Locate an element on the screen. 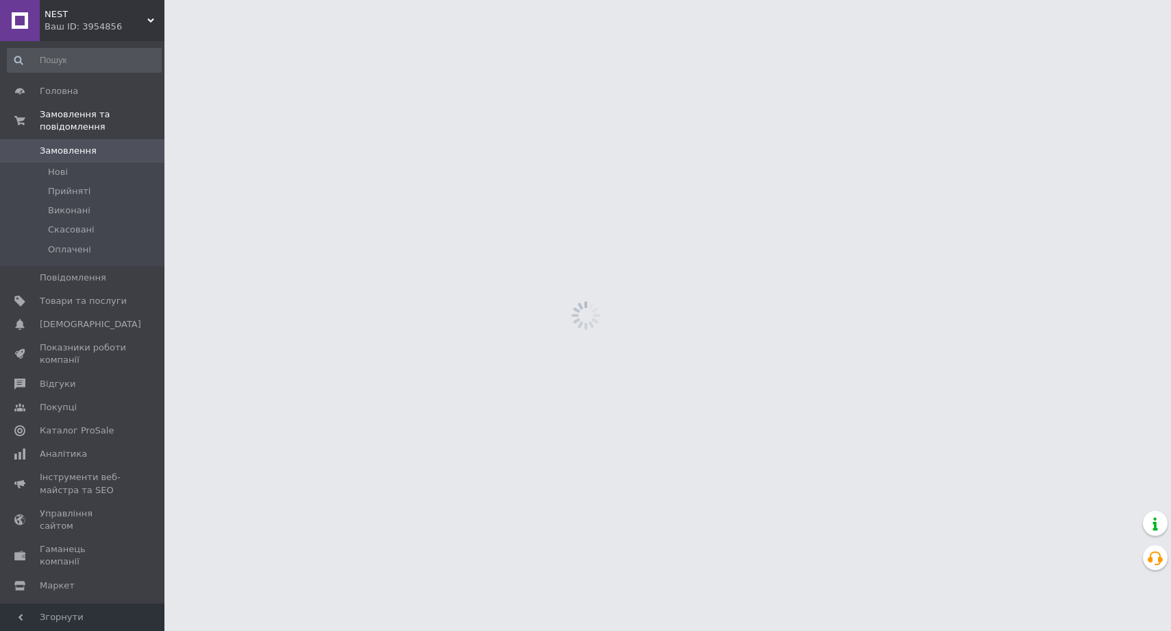 Image resolution: width=1171 pixels, height=631 pixels. input: Пошук is located at coordinates (84, 60).